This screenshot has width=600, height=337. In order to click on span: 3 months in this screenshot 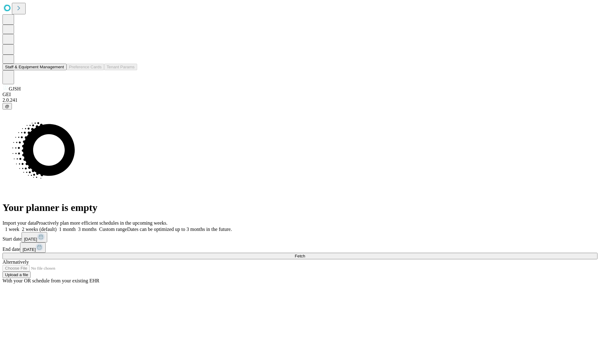, I will do `click(87, 229)`.